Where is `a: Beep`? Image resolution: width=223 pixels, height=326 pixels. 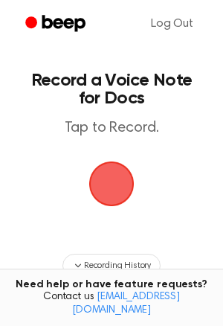
a: Beep is located at coordinates (57, 24).